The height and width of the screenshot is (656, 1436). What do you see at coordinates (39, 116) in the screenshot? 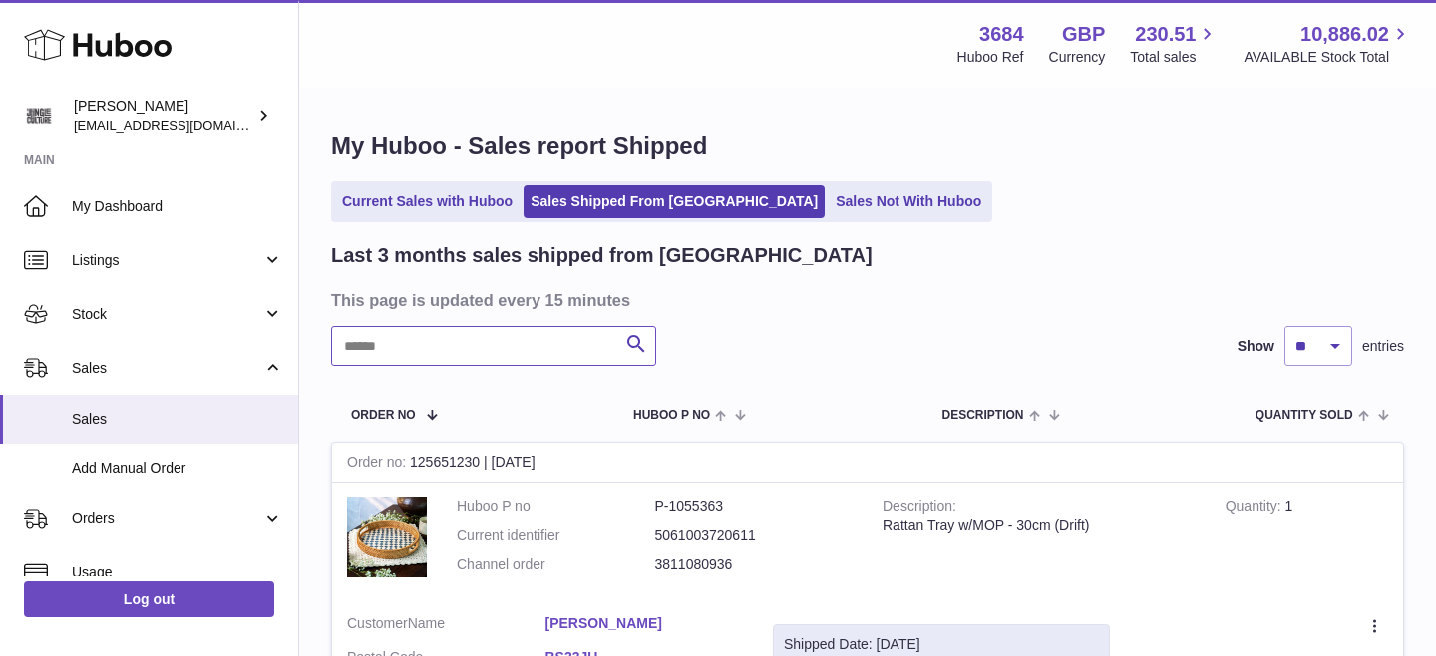
I see `img: theinternationalventure@gmail.com` at bounding box center [39, 116].